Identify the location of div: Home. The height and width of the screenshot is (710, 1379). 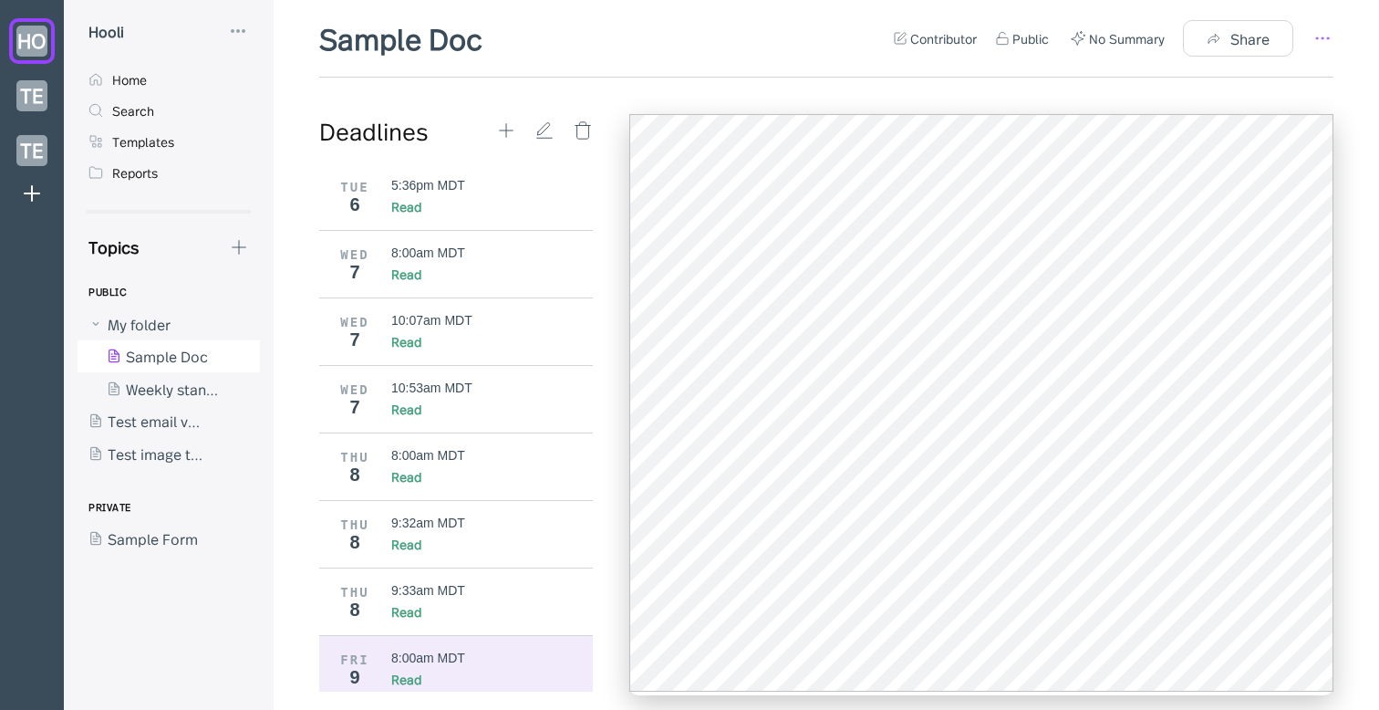
(130, 79).